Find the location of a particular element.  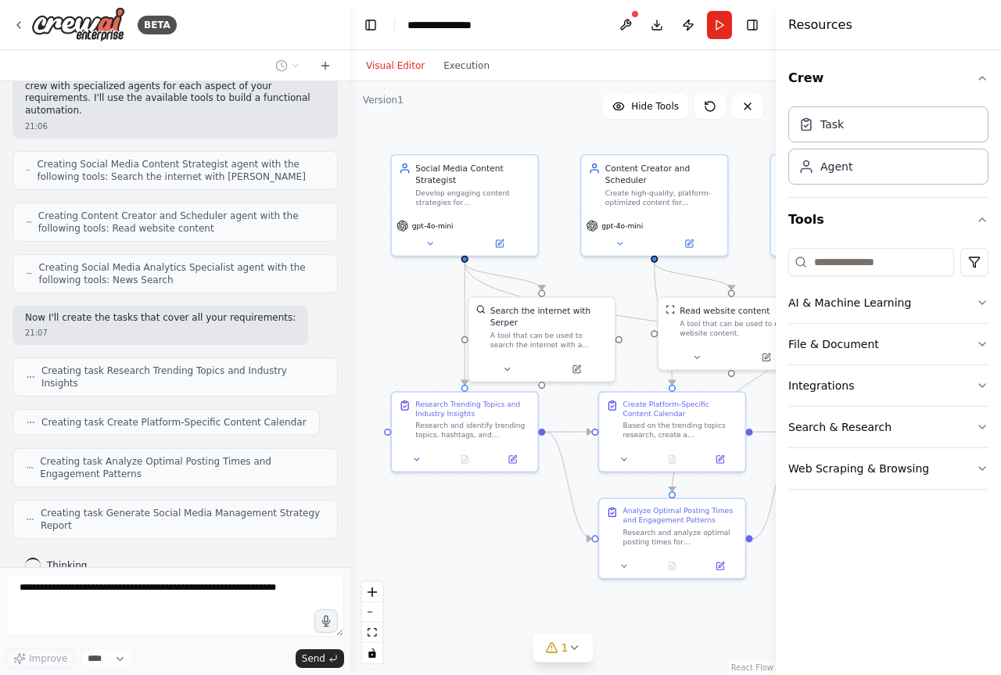

div: Based on the trending topics research, create a comprehensive 30-day social media content calenda... is located at coordinates (680, 430).